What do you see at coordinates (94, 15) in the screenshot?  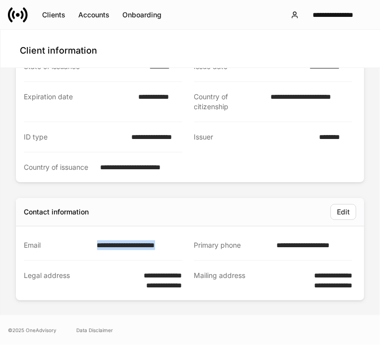 I see `div: Accounts` at bounding box center [94, 15].